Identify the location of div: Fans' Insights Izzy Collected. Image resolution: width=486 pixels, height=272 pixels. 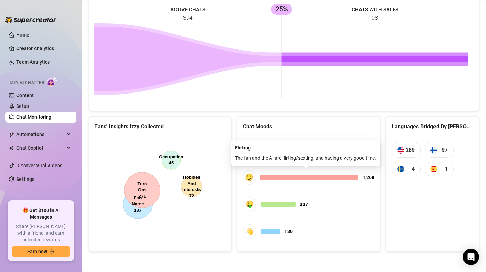
(160, 126).